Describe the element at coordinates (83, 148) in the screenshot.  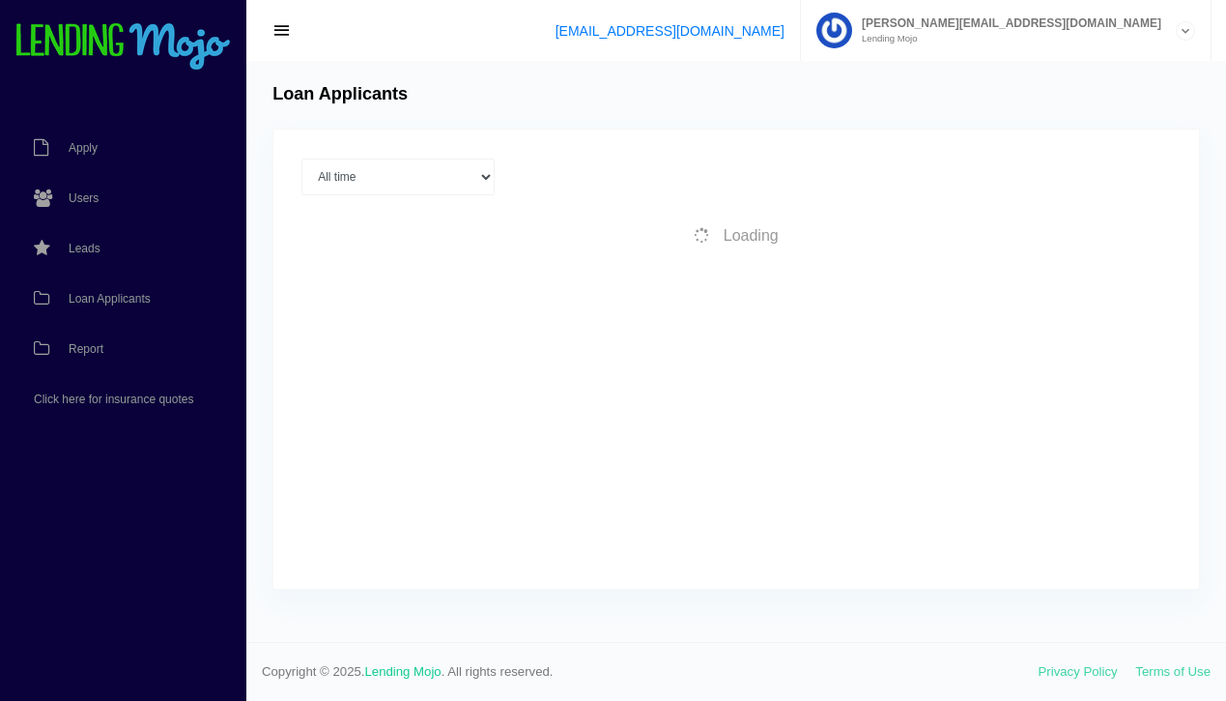
I see `span: Apply` at that location.